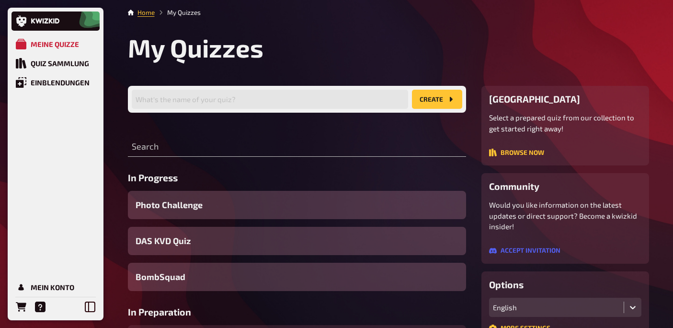  What do you see at coordinates (21, 307) in the screenshot?
I see `a: Bestellungen` at bounding box center [21, 307].